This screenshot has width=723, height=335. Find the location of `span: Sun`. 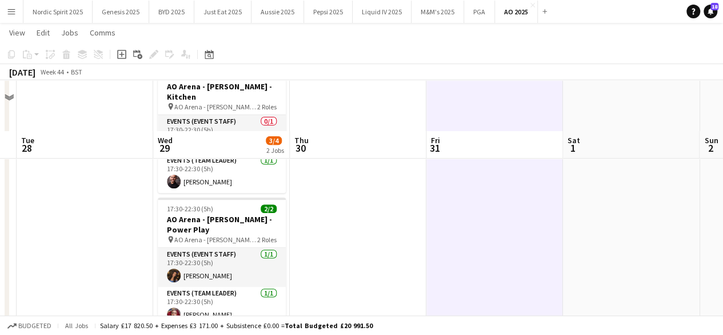

span: Sun is located at coordinates (711, 140).